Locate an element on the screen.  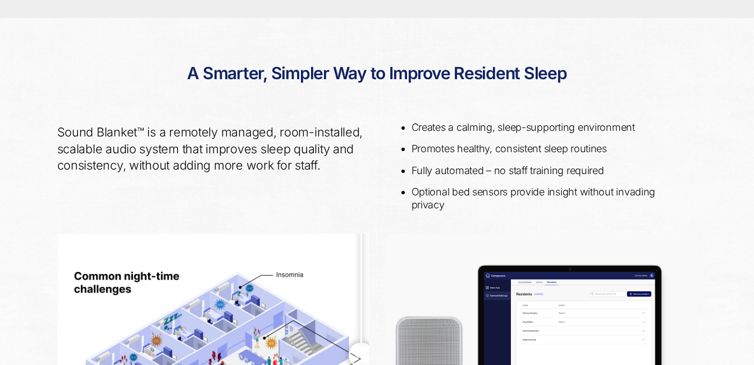
li: Creates a calming, sleep-supporting environment is located at coordinates (549, 127).